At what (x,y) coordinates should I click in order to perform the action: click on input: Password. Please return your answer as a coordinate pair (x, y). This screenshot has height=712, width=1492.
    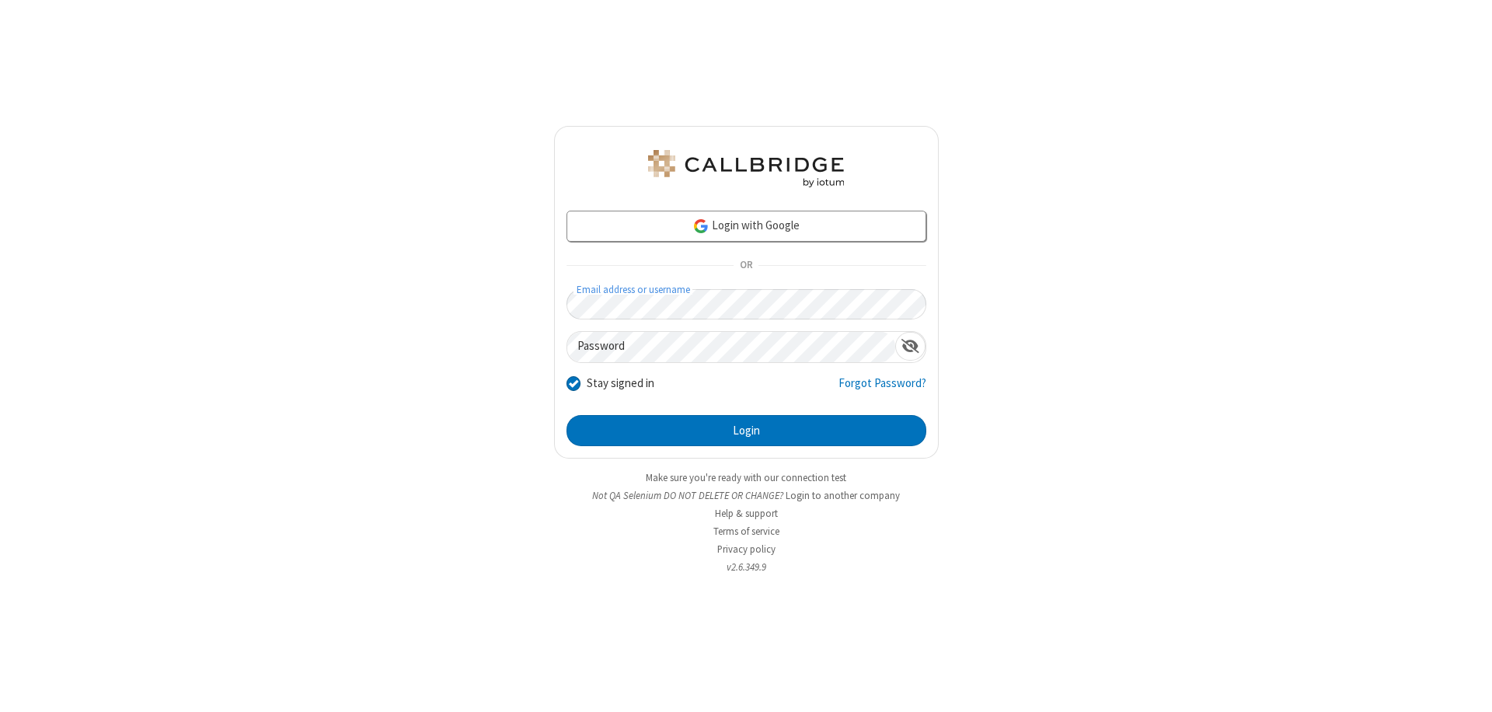
    Looking at the image, I should click on (731, 347).